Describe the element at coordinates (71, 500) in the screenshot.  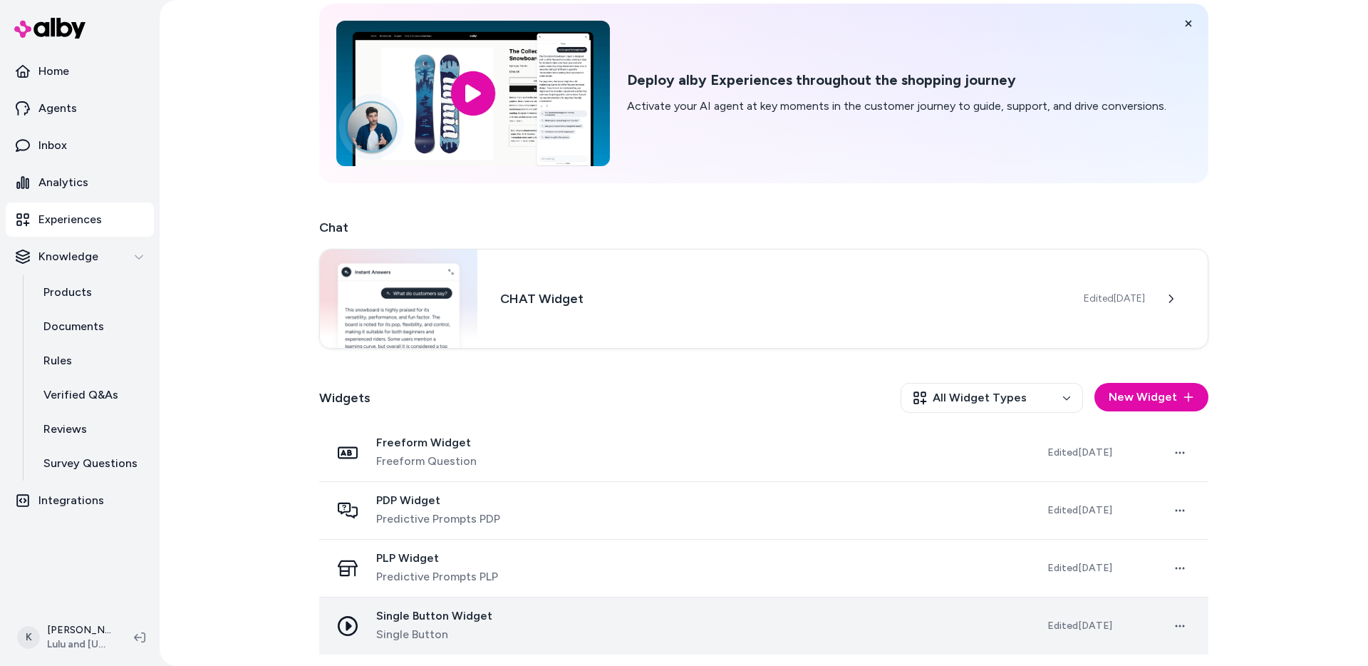
I see `p: Integrations` at that location.